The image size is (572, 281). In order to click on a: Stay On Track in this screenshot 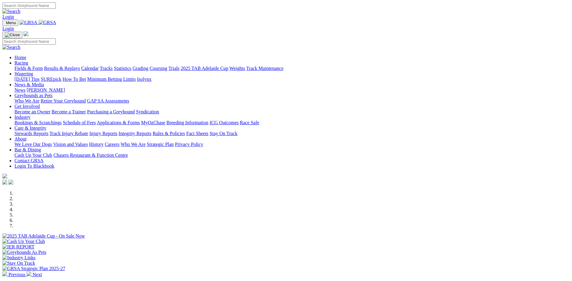, I will do `click(223, 133)`.